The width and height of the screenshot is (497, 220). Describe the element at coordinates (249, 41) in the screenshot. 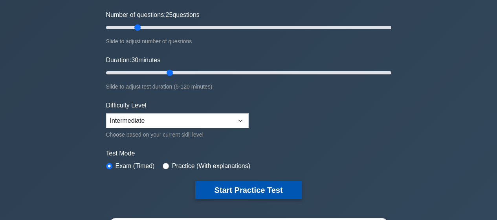

I see `div: Slide to adjust number of questions` at that location.